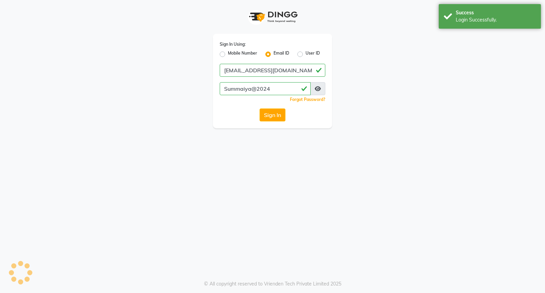 Image resolution: width=545 pixels, height=293 pixels. What do you see at coordinates (272, 17) in the screenshot?
I see `img: logo1.svg` at bounding box center [272, 17].